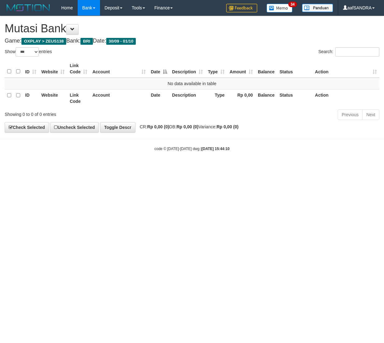 The width and height of the screenshot is (384, 343). I want to click on th: Account, so click(119, 98).